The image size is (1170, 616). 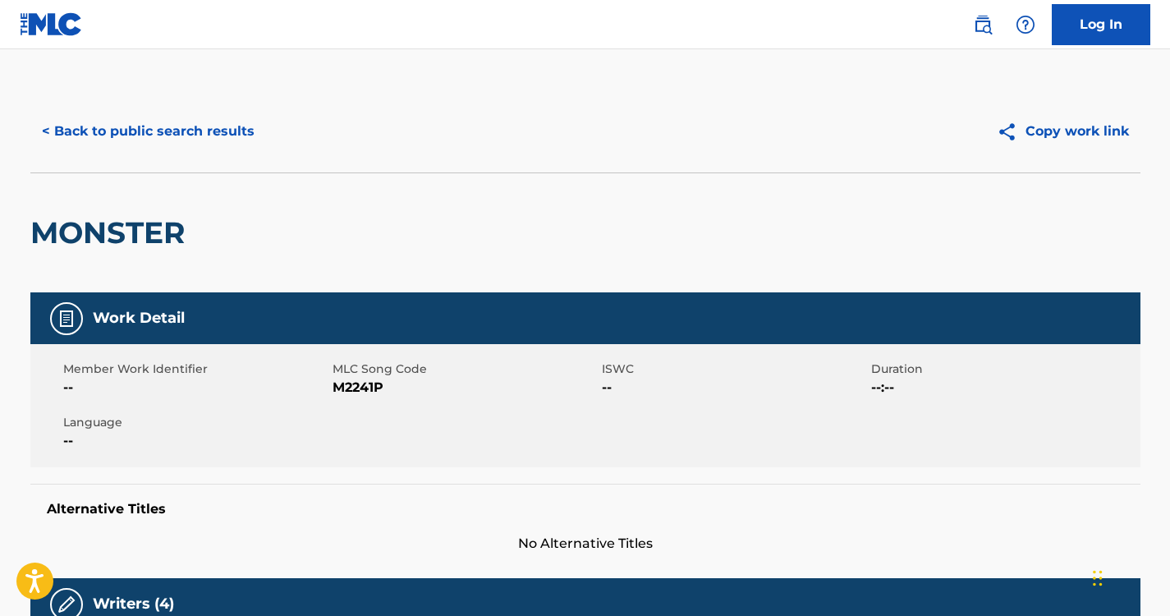 I want to click on h5: Writers (4), so click(x=133, y=603).